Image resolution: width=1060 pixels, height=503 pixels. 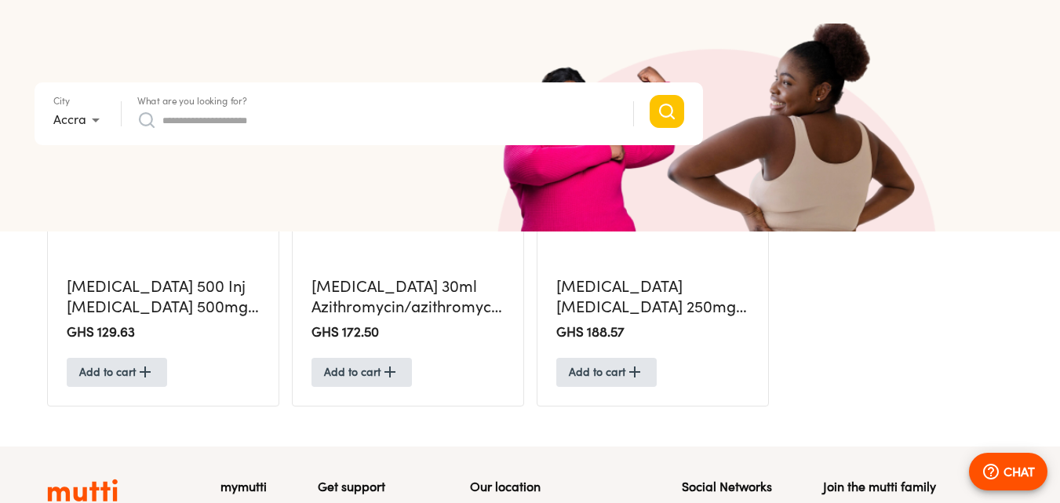 I want to click on h5: mymutti, so click(x=243, y=487).